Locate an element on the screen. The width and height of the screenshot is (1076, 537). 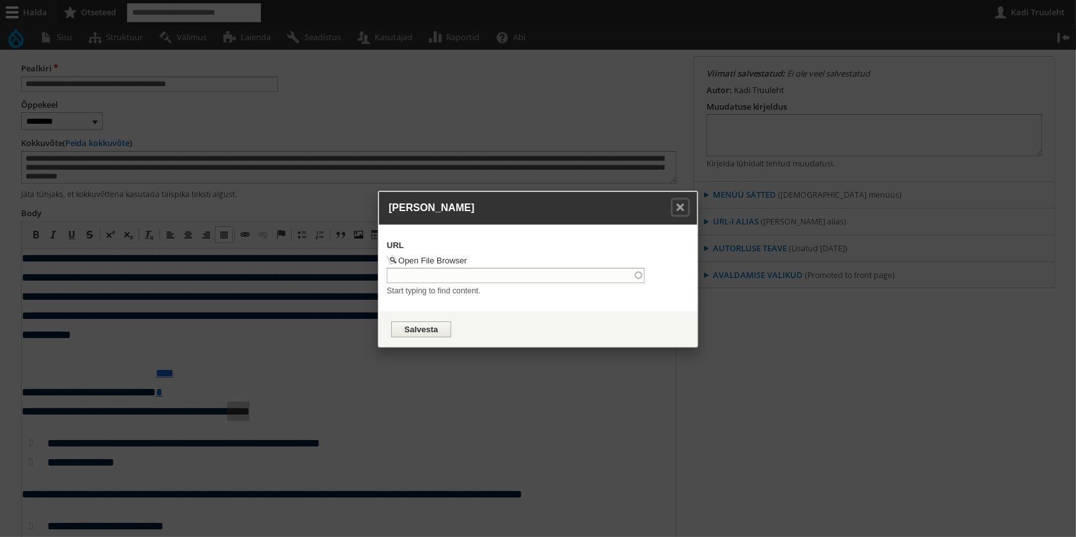
button: Salvesta is located at coordinates (421, 329).